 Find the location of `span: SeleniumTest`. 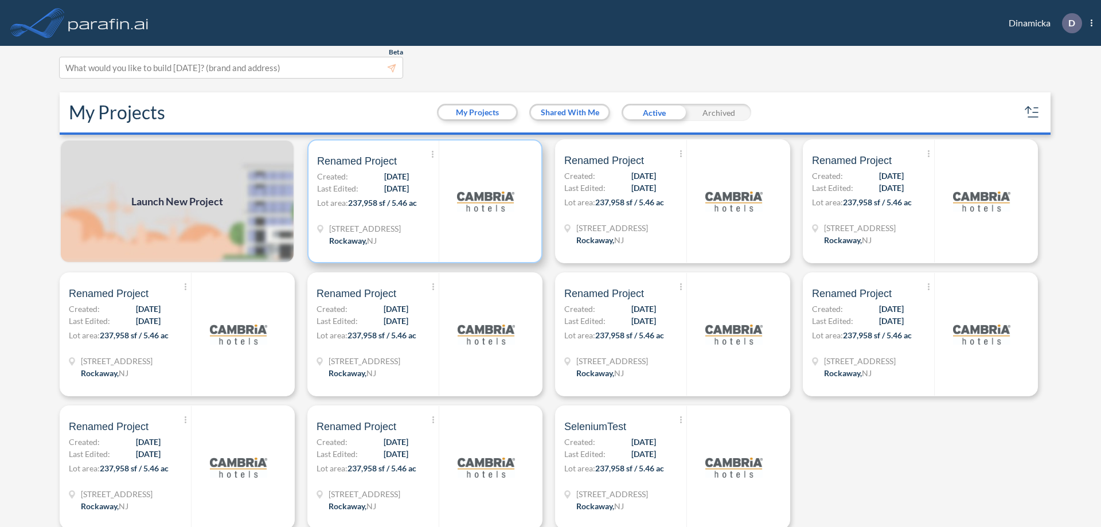

span: SeleniumTest is located at coordinates (595, 427).